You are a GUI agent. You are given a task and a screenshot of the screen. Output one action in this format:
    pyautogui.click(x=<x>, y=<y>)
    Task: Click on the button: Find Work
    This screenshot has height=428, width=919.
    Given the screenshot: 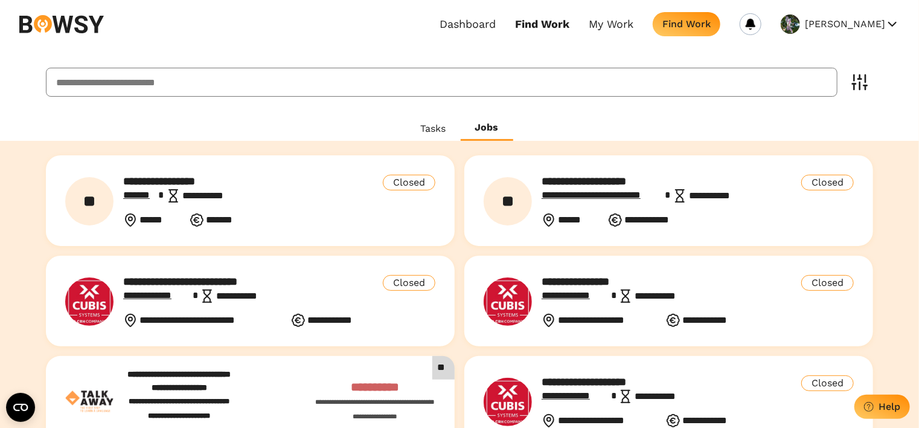 What is the action you would take?
    pyautogui.click(x=687, y=24)
    